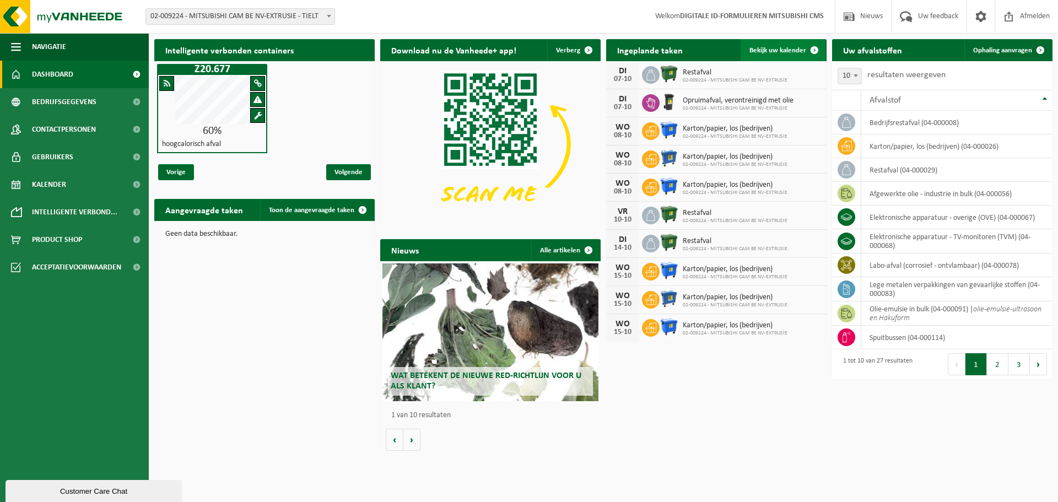 This screenshot has width=1058, height=502. What do you see at coordinates (74, 212) in the screenshot?
I see `span: Intelligente verbond...` at bounding box center [74, 212].